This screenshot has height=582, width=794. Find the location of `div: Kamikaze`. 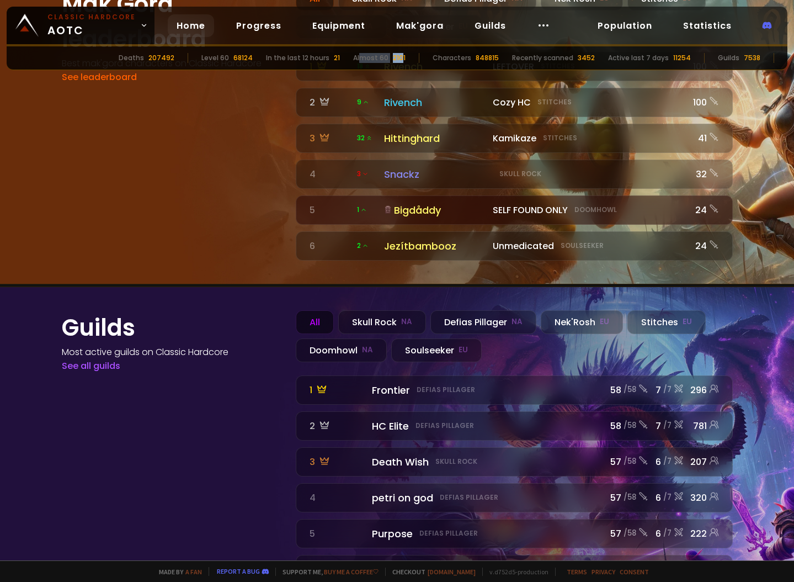

div: Kamikaze is located at coordinates (588, 138).